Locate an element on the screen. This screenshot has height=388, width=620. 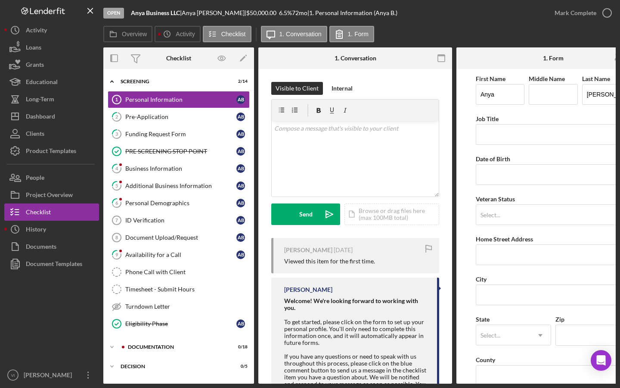
button: History is located at coordinates (52, 229).